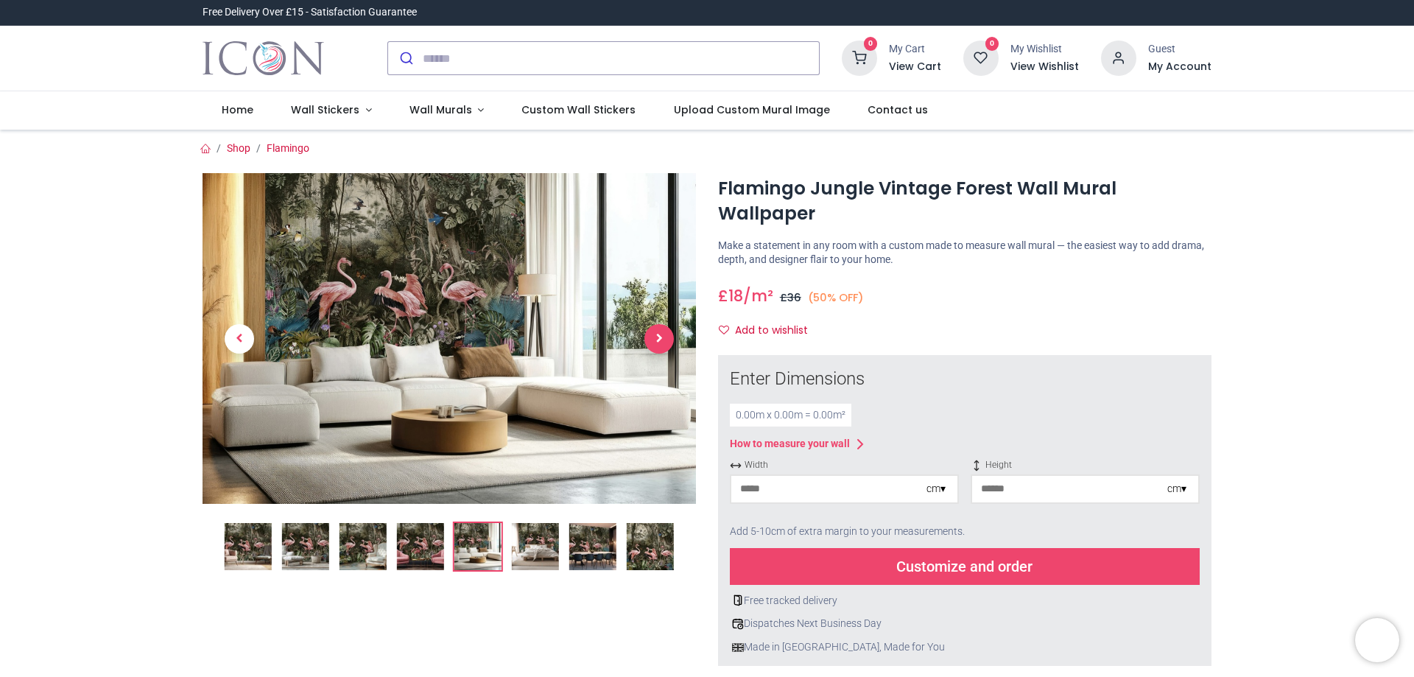 Image resolution: width=1414 pixels, height=677 pixels. Describe the element at coordinates (965, 379) in the screenshot. I see `div: Enter Dimensions` at that location.